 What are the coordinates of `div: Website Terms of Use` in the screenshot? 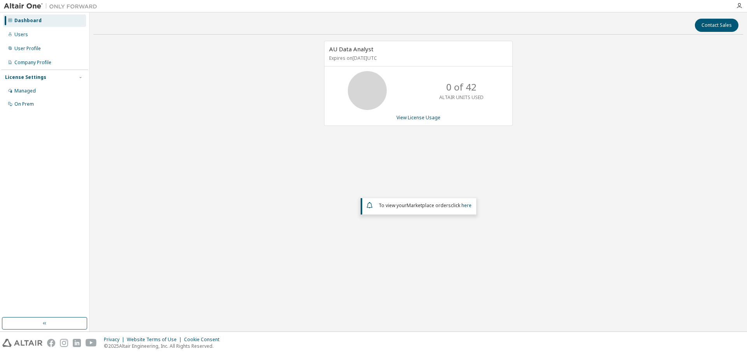 It's located at (155, 340).